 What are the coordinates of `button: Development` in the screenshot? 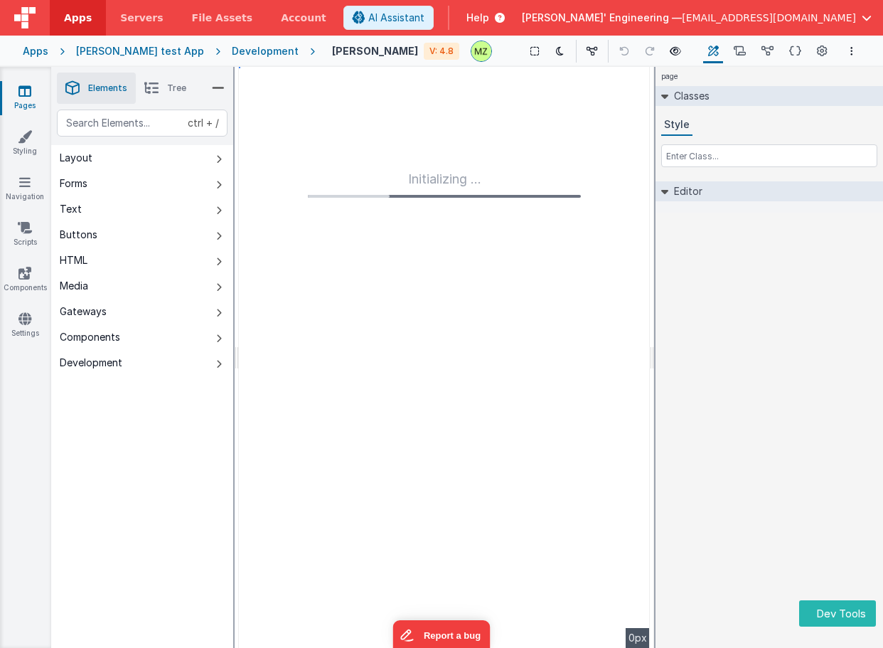 It's located at (142, 363).